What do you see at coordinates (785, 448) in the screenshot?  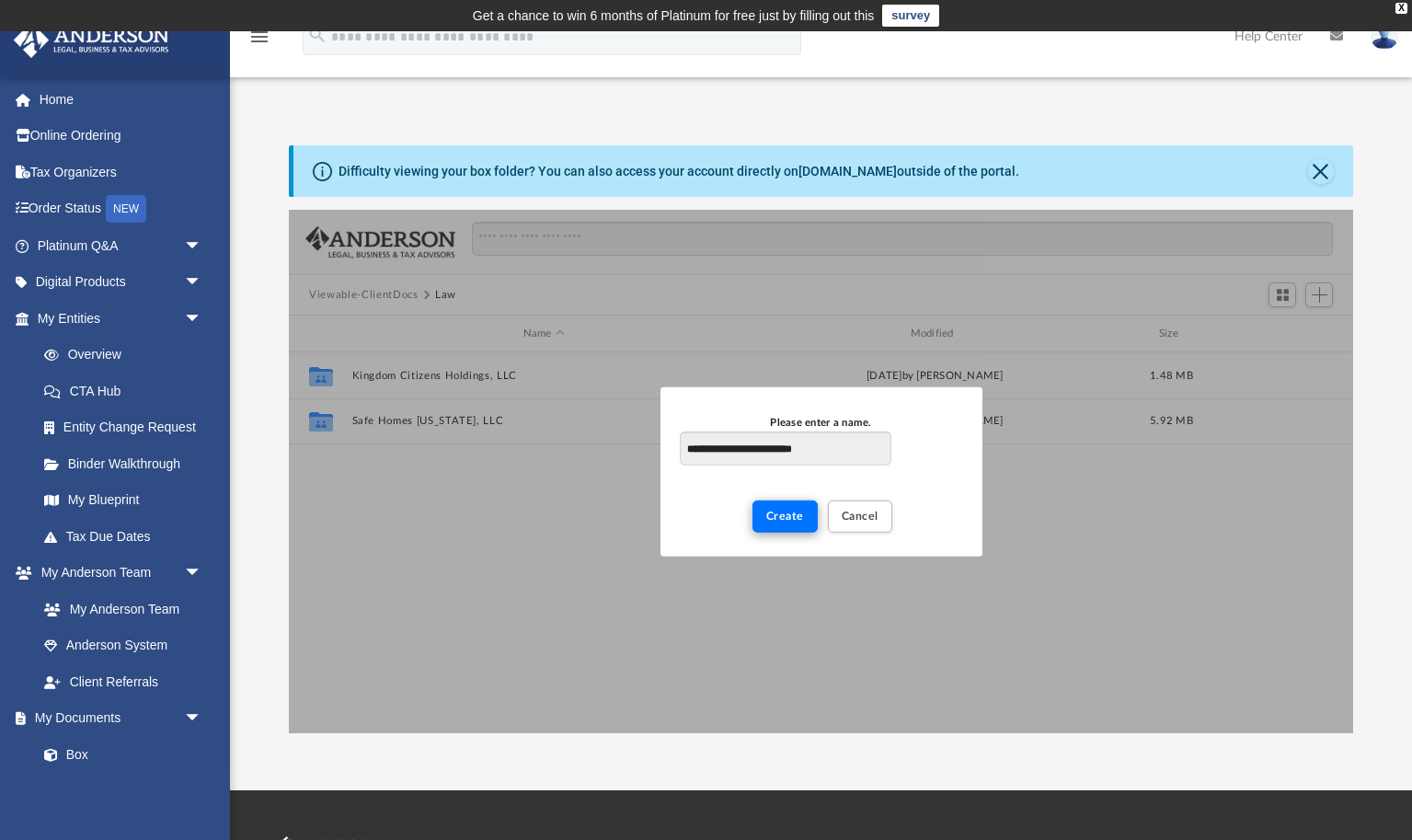 I see `input: Please enter a name.` at bounding box center [785, 448].